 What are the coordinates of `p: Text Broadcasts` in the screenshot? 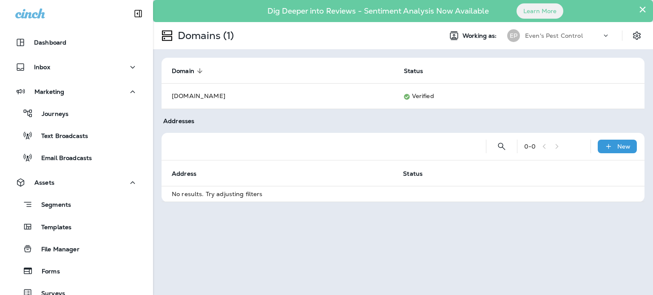 It's located at (60, 136).